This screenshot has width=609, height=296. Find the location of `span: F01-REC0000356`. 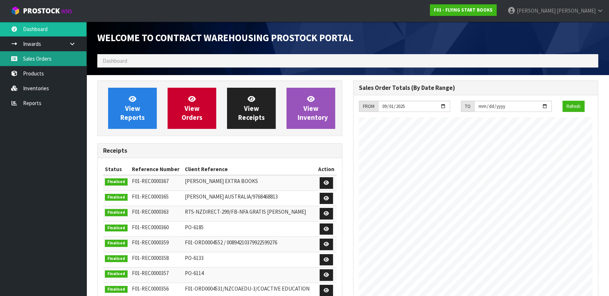

span: F01-REC0000356 is located at coordinates (150, 288).